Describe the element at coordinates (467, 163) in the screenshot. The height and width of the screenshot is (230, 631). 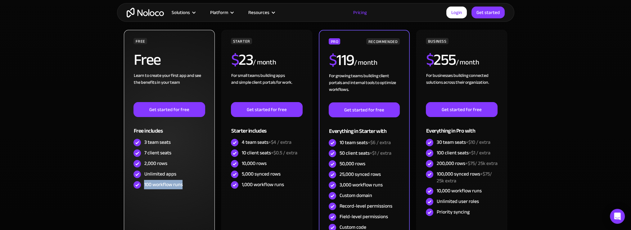
I see `div: 200,000 rows` at that location.